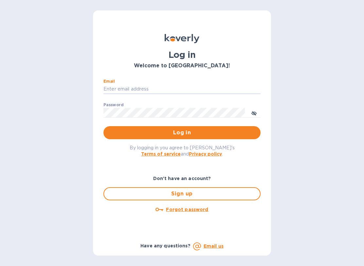  I want to click on a: Terms of service, so click(161, 154).